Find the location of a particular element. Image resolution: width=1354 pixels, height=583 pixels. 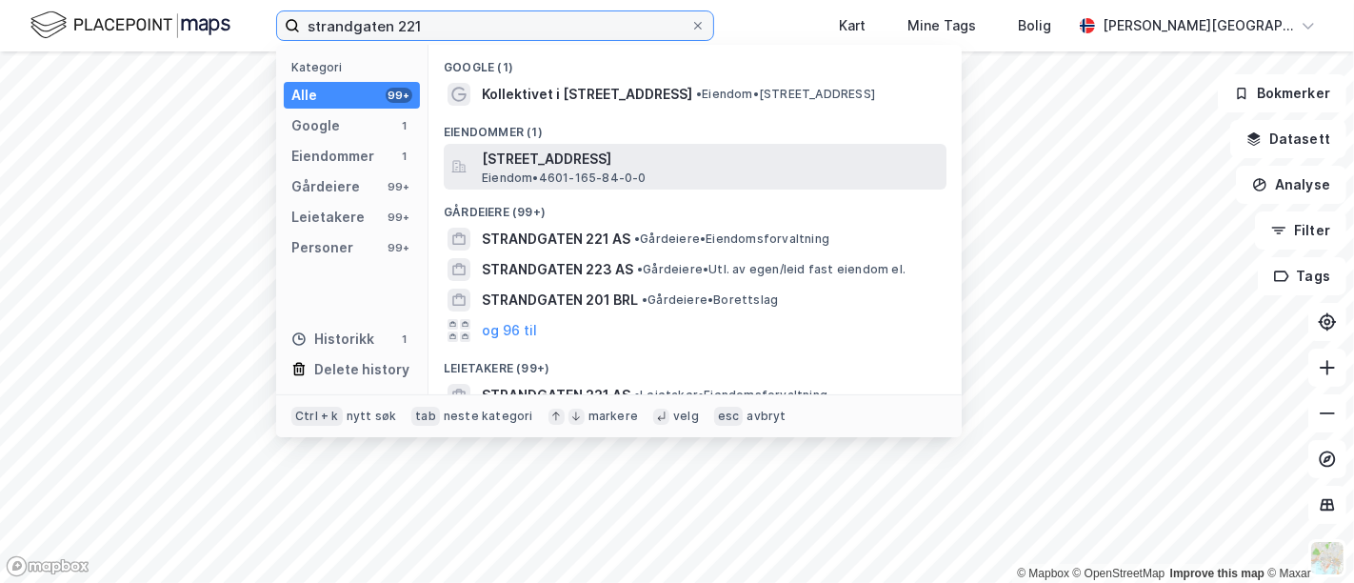

button: Analyse is located at coordinates (1291, 185).